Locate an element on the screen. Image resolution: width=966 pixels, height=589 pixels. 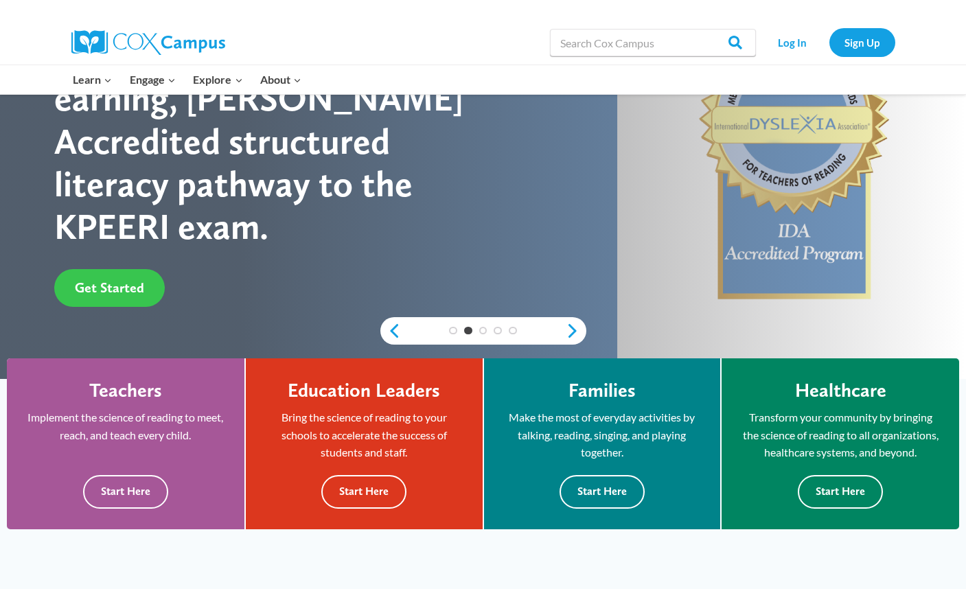
a: 4 is located at coordinates (498, 331).